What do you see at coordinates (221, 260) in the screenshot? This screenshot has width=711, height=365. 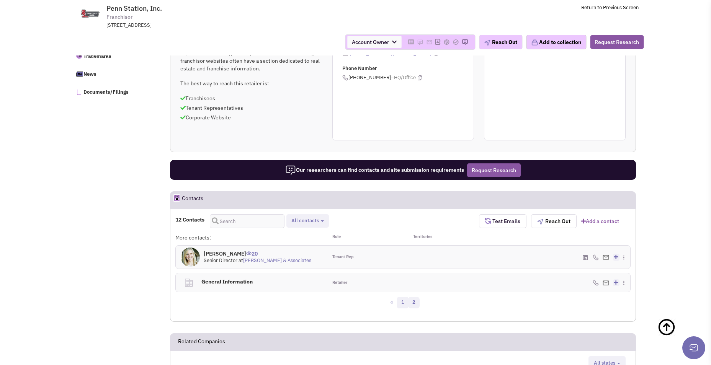 I see `span: Senior Director` at bounding box center [221, 260].